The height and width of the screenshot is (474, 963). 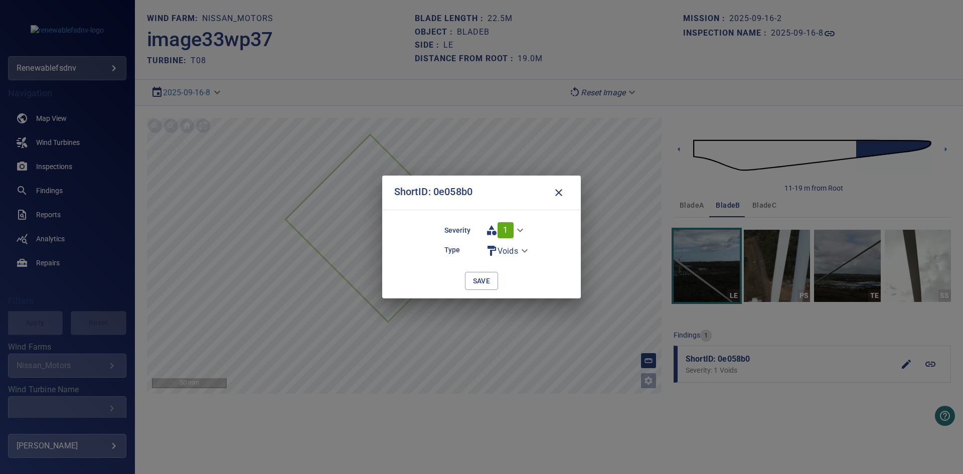 What do you see at coordinates (482, 281) in the screenshot?
I see `span: save` at bounding box center [482, 281].